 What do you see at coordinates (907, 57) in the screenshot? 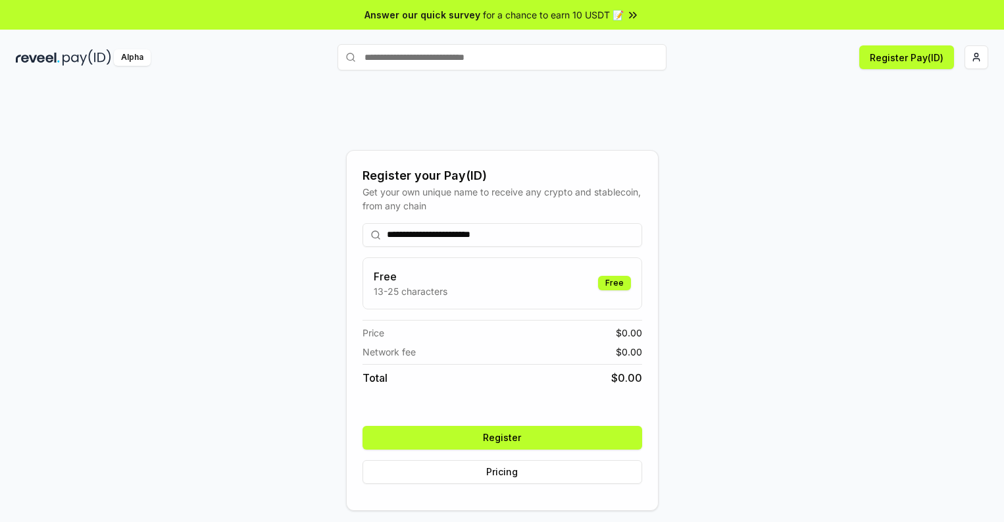
I see `button: Register Pay(ID)` at bounding box center [907, 57].